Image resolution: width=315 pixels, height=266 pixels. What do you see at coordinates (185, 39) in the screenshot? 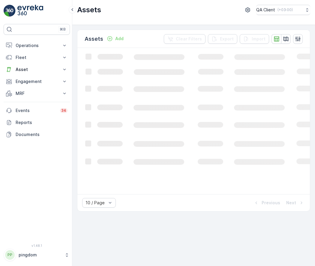
I see `button: Clear Filters` at bounding box center [185, 39].